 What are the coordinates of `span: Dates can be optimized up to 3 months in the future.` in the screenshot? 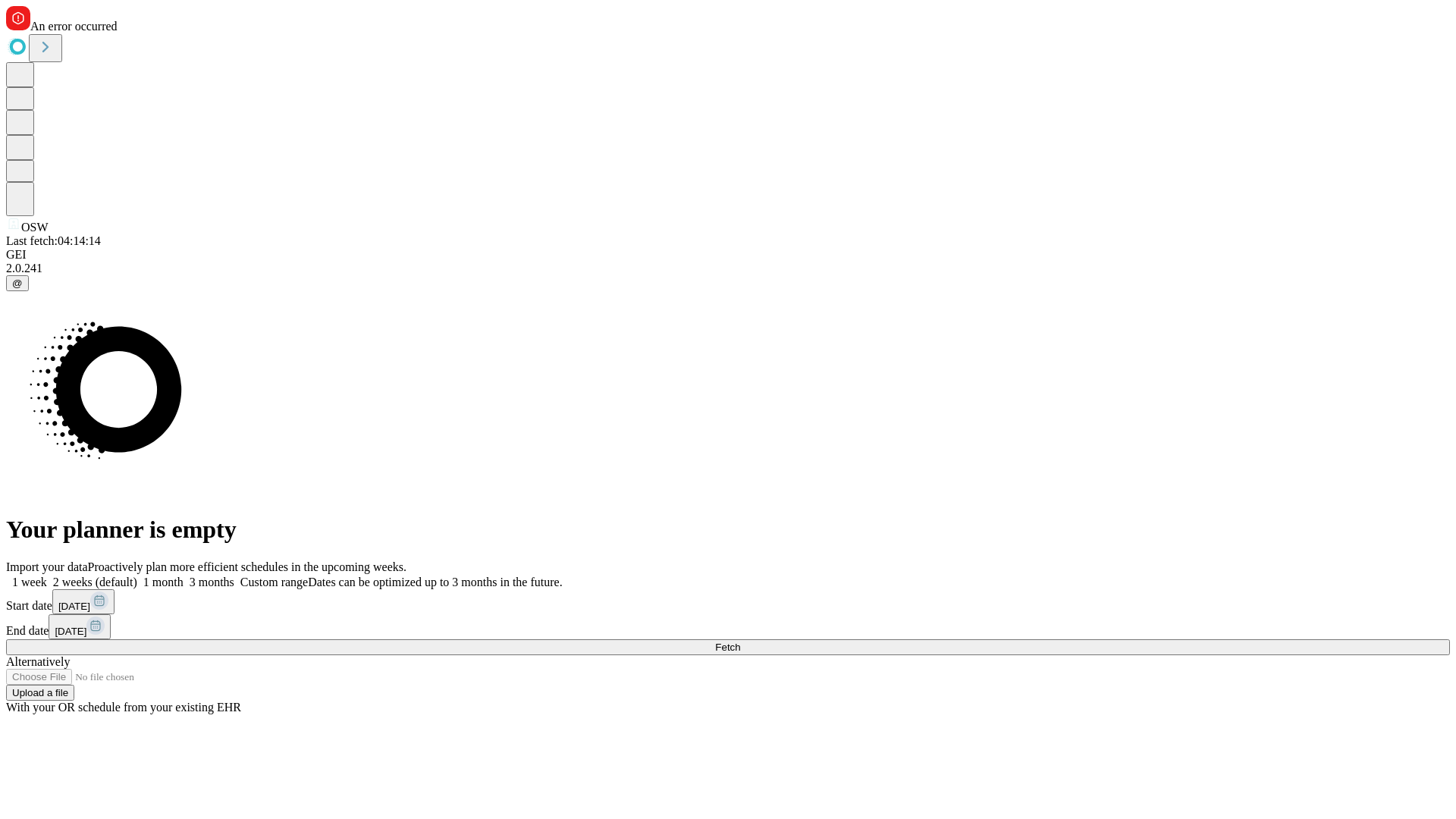 It's located at (435, 582).